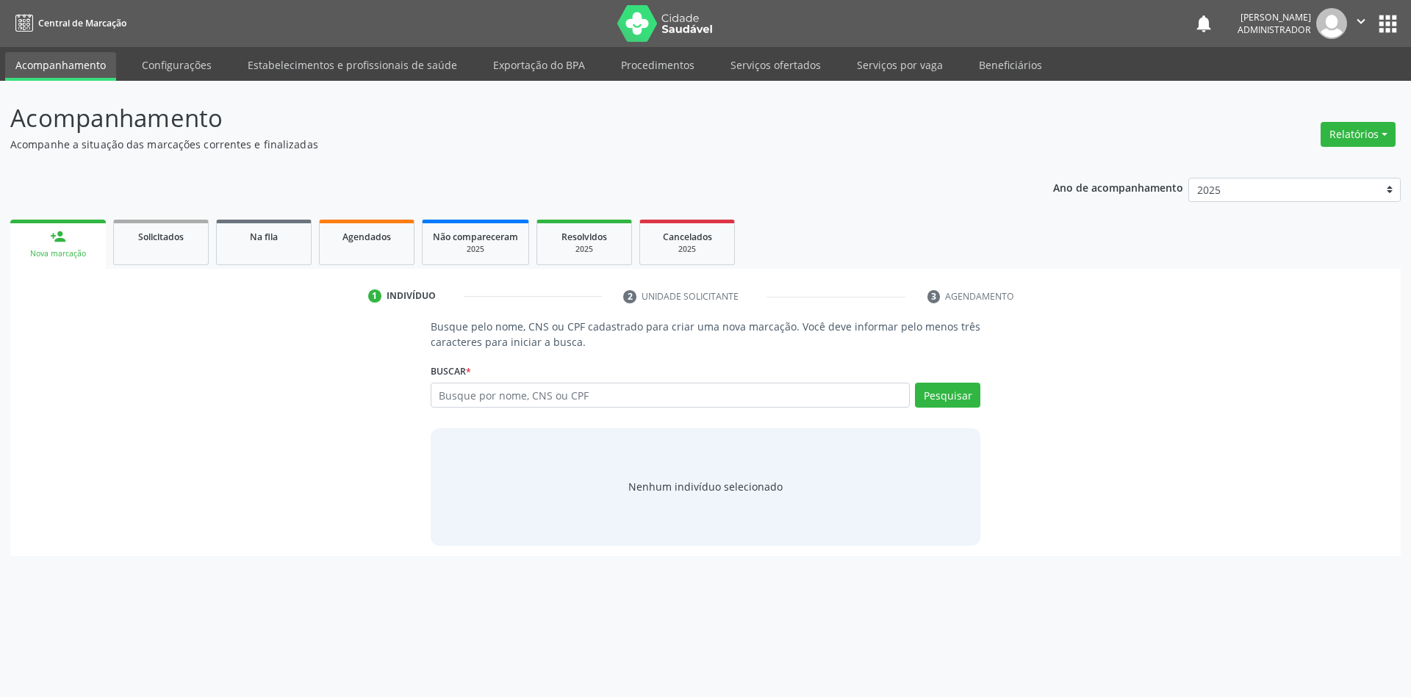  I want to click on p: Ano de acompanhamento, so click(1117, 187).